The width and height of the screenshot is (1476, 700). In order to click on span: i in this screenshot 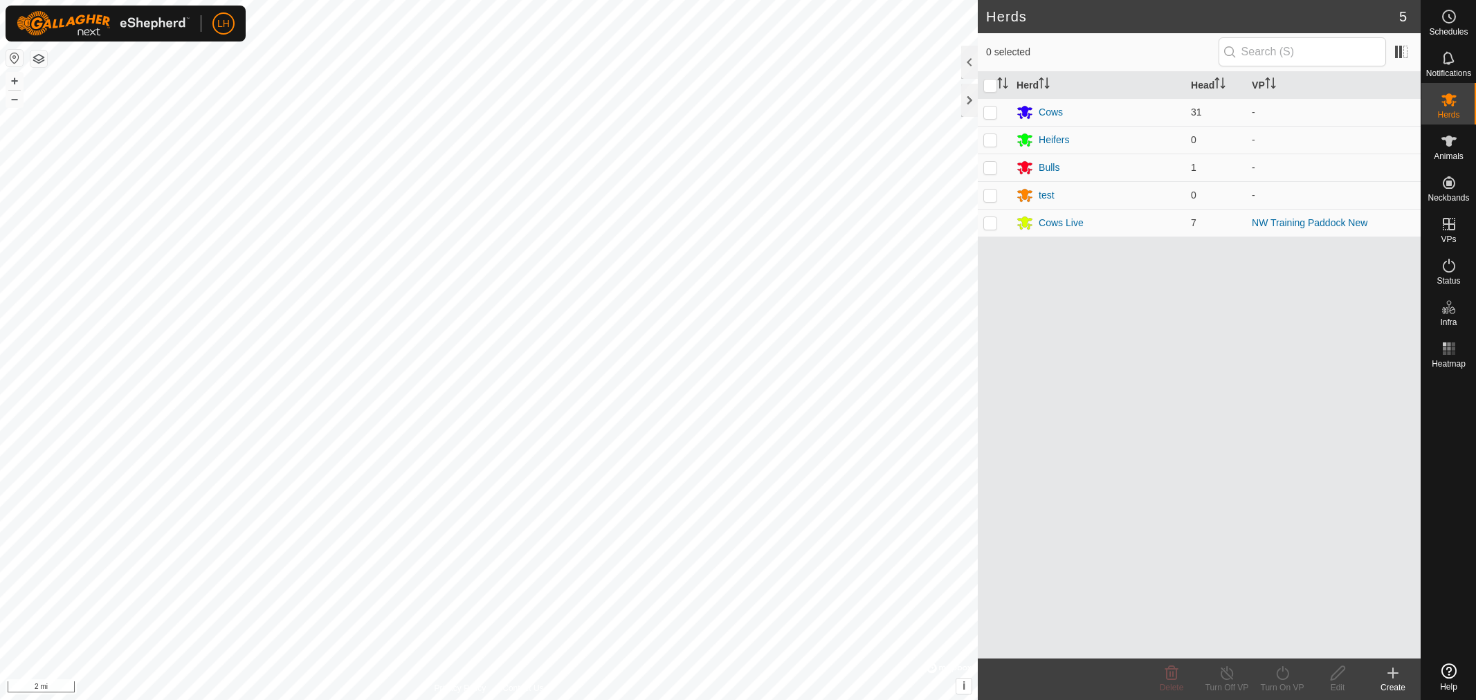, I will do `click(964, 686)`.